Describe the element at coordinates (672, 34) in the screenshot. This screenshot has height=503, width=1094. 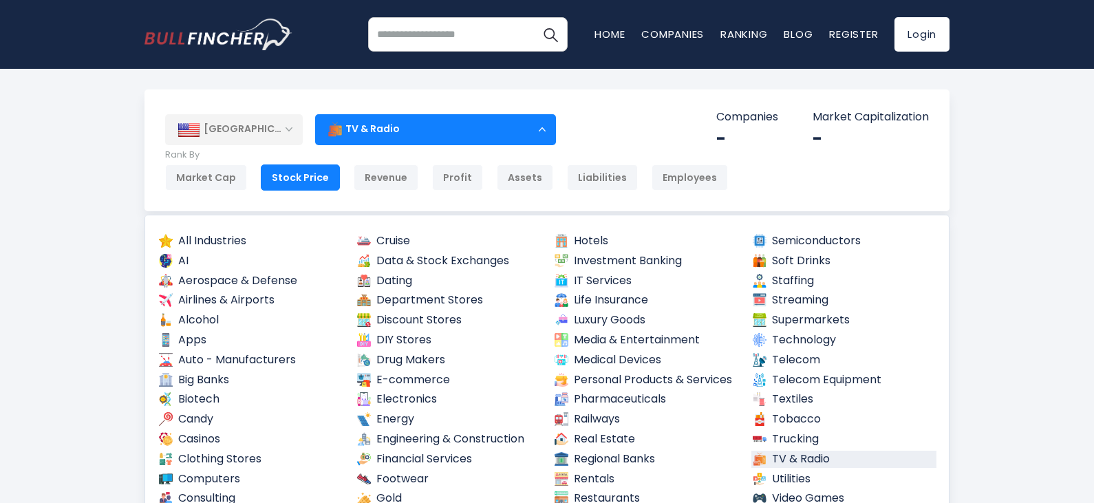
I see `a: Companies` at that location.